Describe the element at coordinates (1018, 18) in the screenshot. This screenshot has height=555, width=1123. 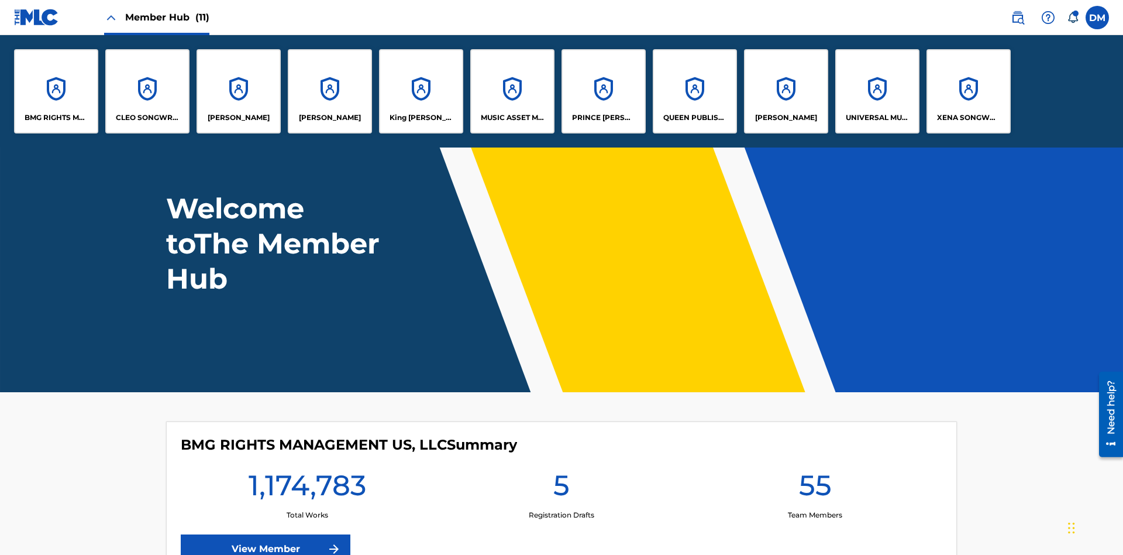
I see `img: search` at that location.